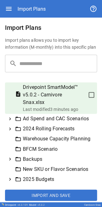 The height and width of the screenshot is (207, 102). I want to click on div: Backups, so click(55, 159).